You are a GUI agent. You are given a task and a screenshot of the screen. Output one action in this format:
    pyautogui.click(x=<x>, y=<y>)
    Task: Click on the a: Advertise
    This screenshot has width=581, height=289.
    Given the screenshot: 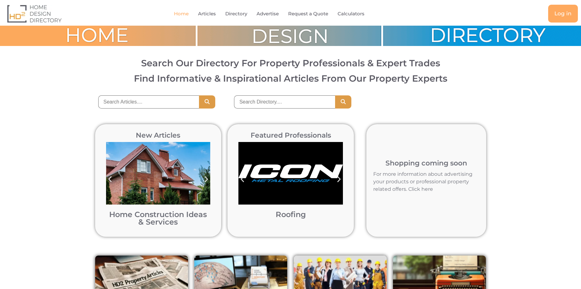 What is the action you would take?
    pyautogui.click(x=268, y=14)
    